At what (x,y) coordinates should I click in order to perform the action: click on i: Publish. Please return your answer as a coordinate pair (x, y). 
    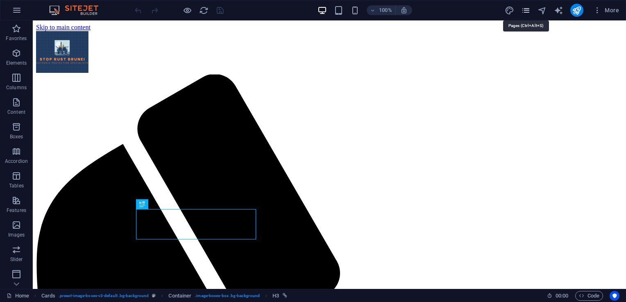
    Looking at the image, I should click on (576, 10).